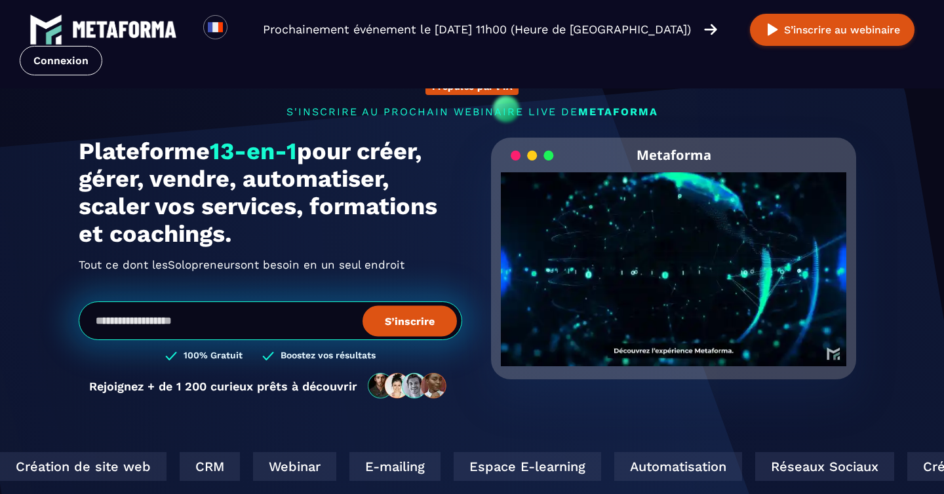  What do you see at coordinates (328, 356) in the screenshot?
I see `h3: Boostez vos résultats` at bounding box center [328, 356].